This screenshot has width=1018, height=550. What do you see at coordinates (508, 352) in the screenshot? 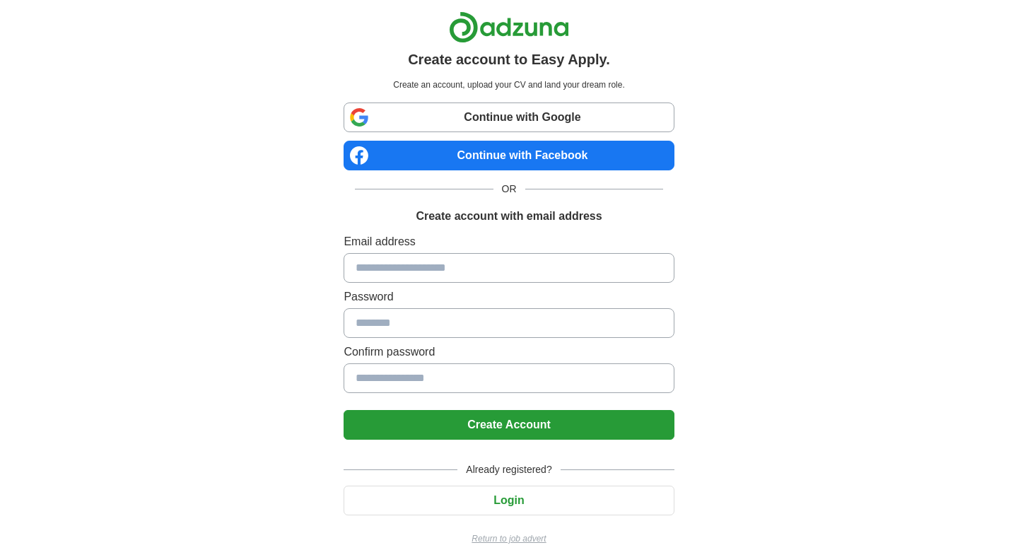
I see `label: Confirm password` at bounding box center [508, 352].